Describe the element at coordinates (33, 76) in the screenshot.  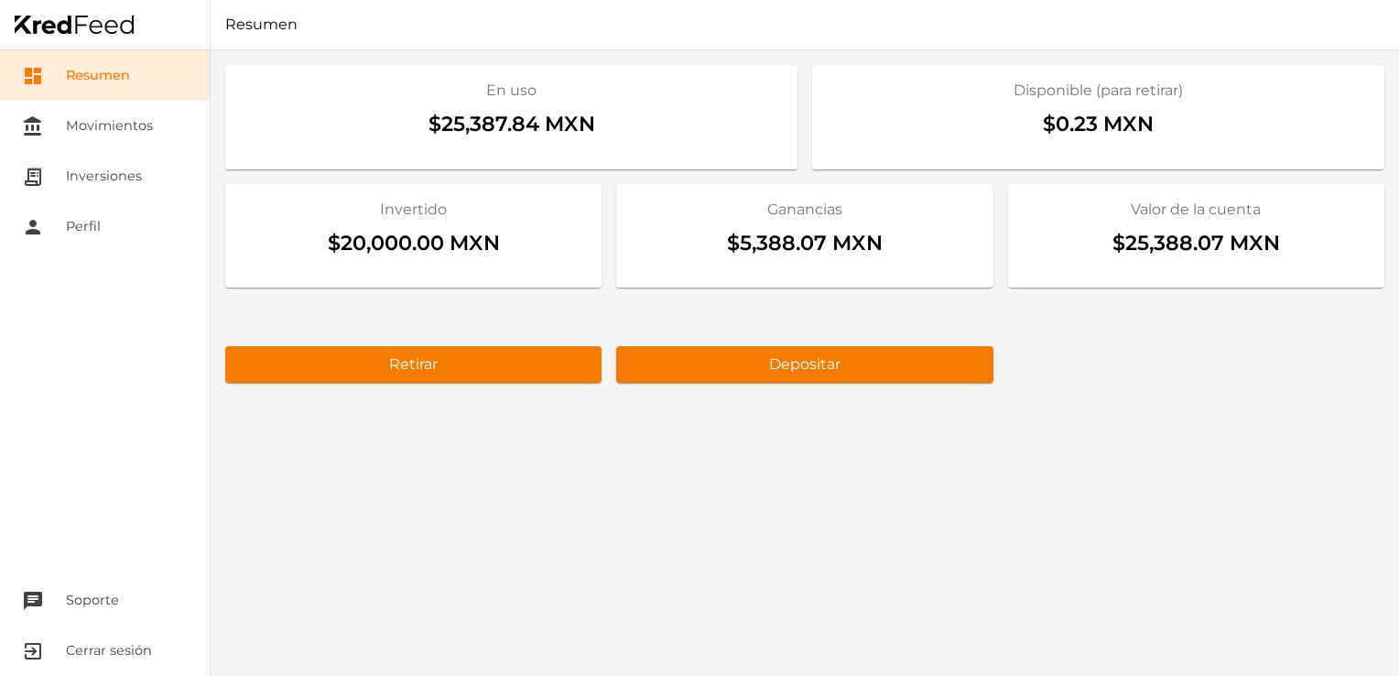
I see `i: dashboard` at that location.